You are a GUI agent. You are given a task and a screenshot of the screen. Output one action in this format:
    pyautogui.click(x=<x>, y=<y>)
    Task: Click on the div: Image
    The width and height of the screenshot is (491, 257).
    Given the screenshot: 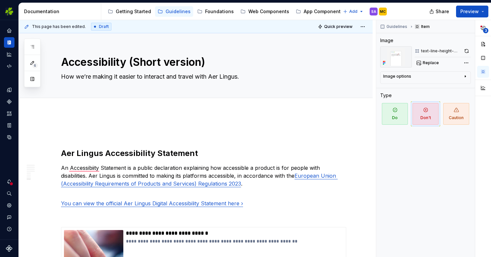 What is the action you would take?
    pyautogui.click(x=386, y=41)
    